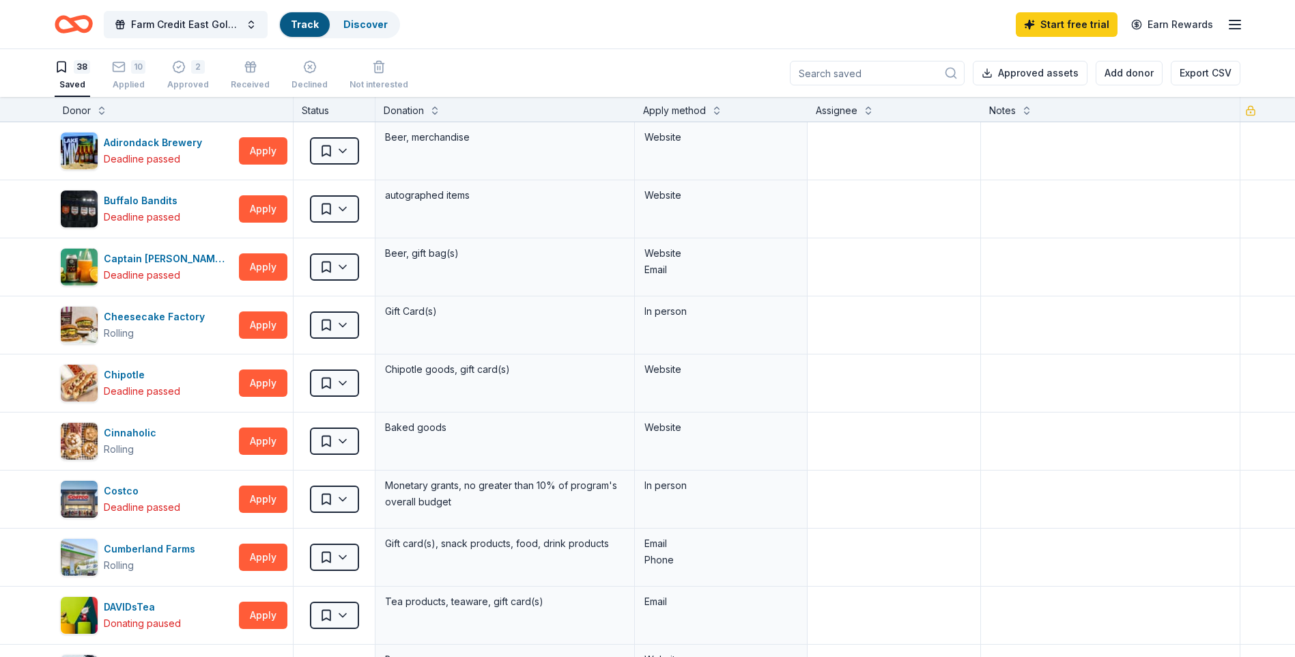 This screenshot has height=657, width=1295. Describe the element at coordinates (142, 491) in the screenshot. I see `div: Costco` at that location.